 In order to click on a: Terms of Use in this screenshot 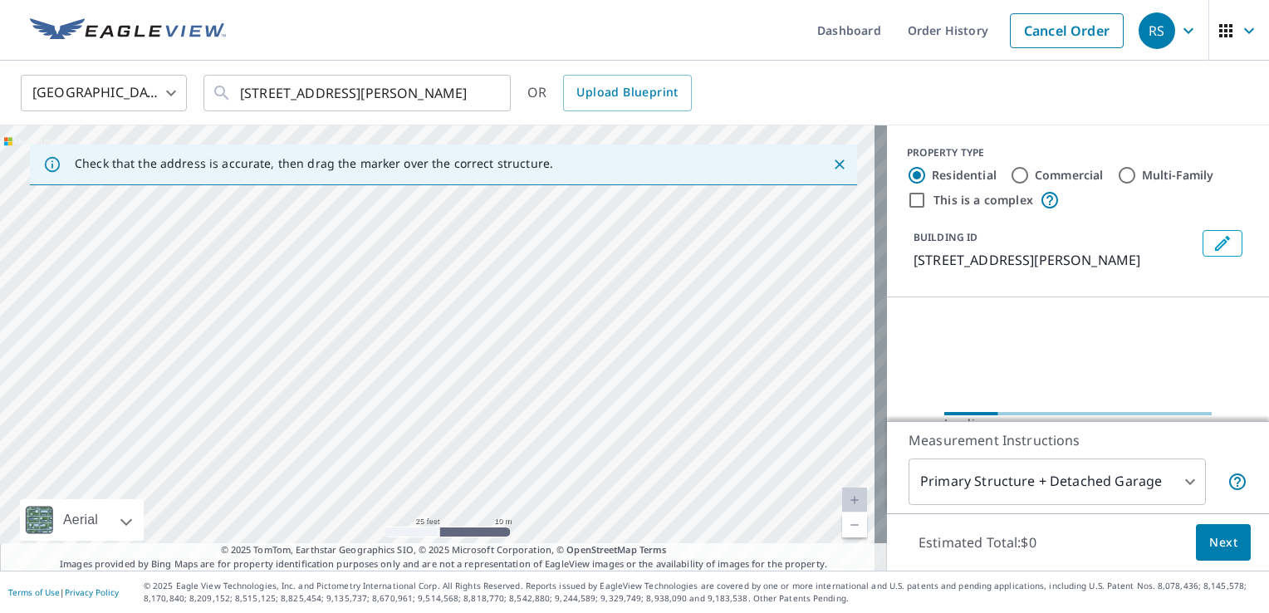, I will do `click(34, 592)`.